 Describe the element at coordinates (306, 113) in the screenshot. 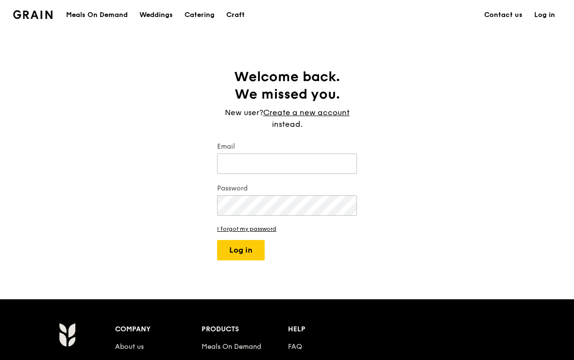

I see `a: Create a new account` at that location.